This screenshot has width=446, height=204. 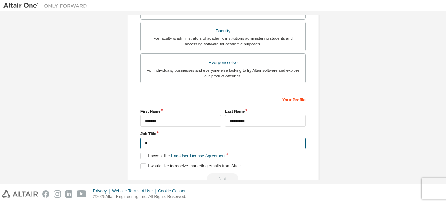 What do you see at coordinates (103, 191) in the screenshot?
I see `div: Privacy` at bounding box center [103, 191].